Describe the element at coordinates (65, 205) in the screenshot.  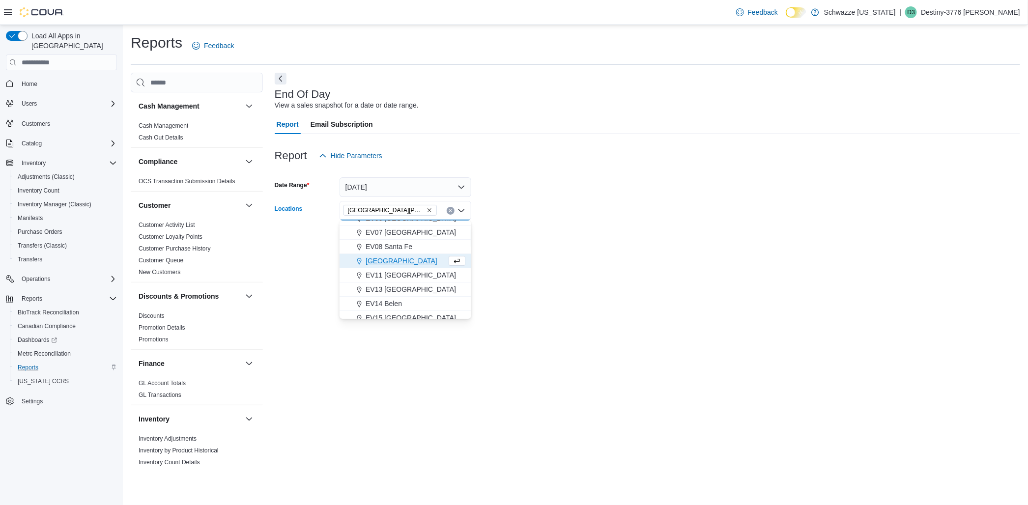
I see `button: Inventory Manager (Classic)` at that location.